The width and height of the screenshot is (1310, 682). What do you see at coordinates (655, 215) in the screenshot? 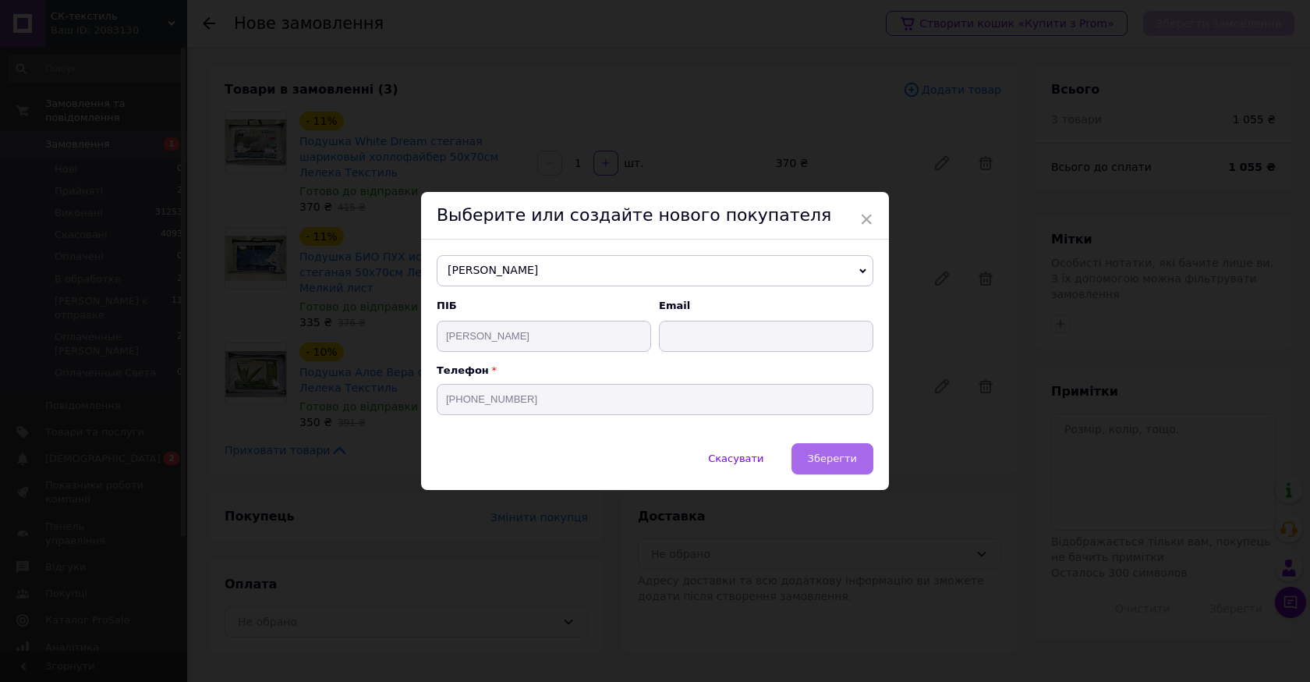
I see `div: Выберите или создайте нового покупателя` at bounding box center [655, 215].